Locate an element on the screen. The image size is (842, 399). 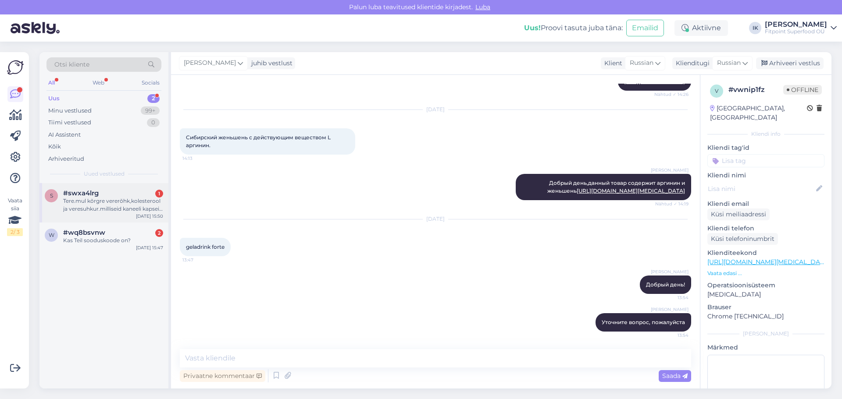
div: Tiimi vestlused is located at coordinates (70, 123).